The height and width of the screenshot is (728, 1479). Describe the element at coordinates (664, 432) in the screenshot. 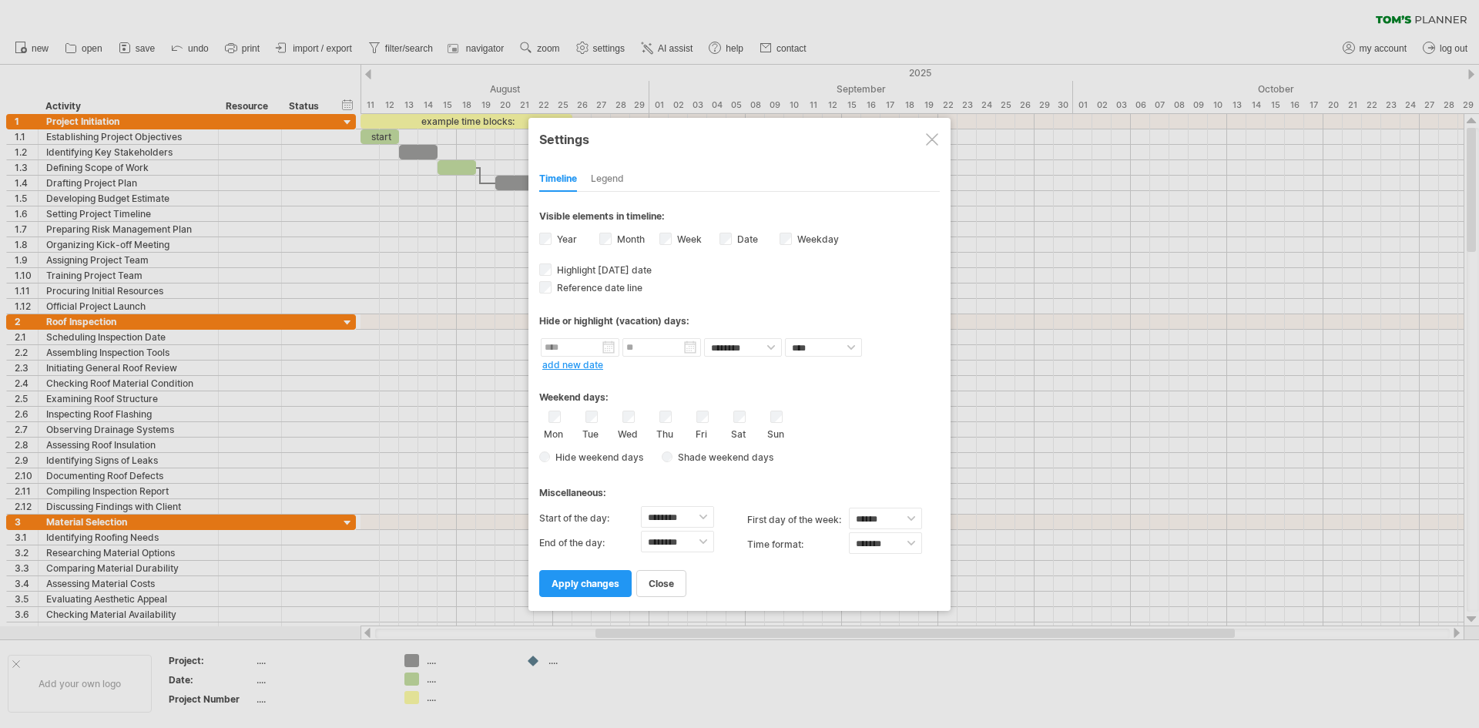

I see `label: Thu` at that location.